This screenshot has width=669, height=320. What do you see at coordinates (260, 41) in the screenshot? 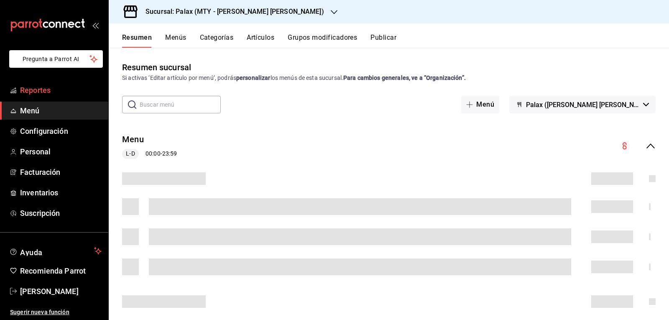
I see `button: Artículos` at bounding box center [260, 41].